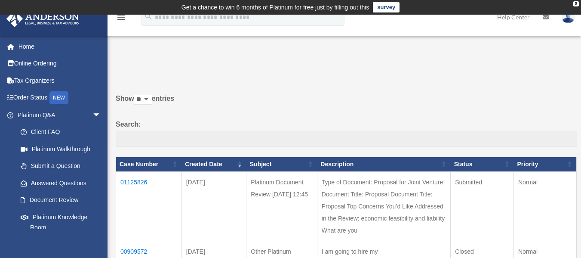 The width and height of the screenshot is (581, 258). I want to click on a: Home, so click(60, 46).